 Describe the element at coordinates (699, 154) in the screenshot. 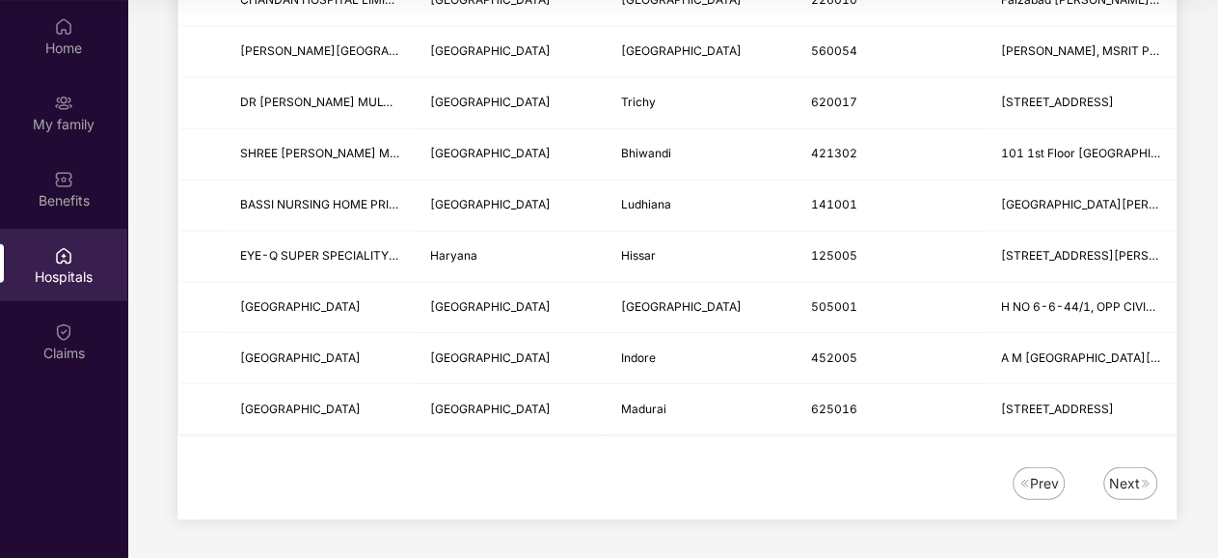

I see `td: Bhiwandi` at that location.